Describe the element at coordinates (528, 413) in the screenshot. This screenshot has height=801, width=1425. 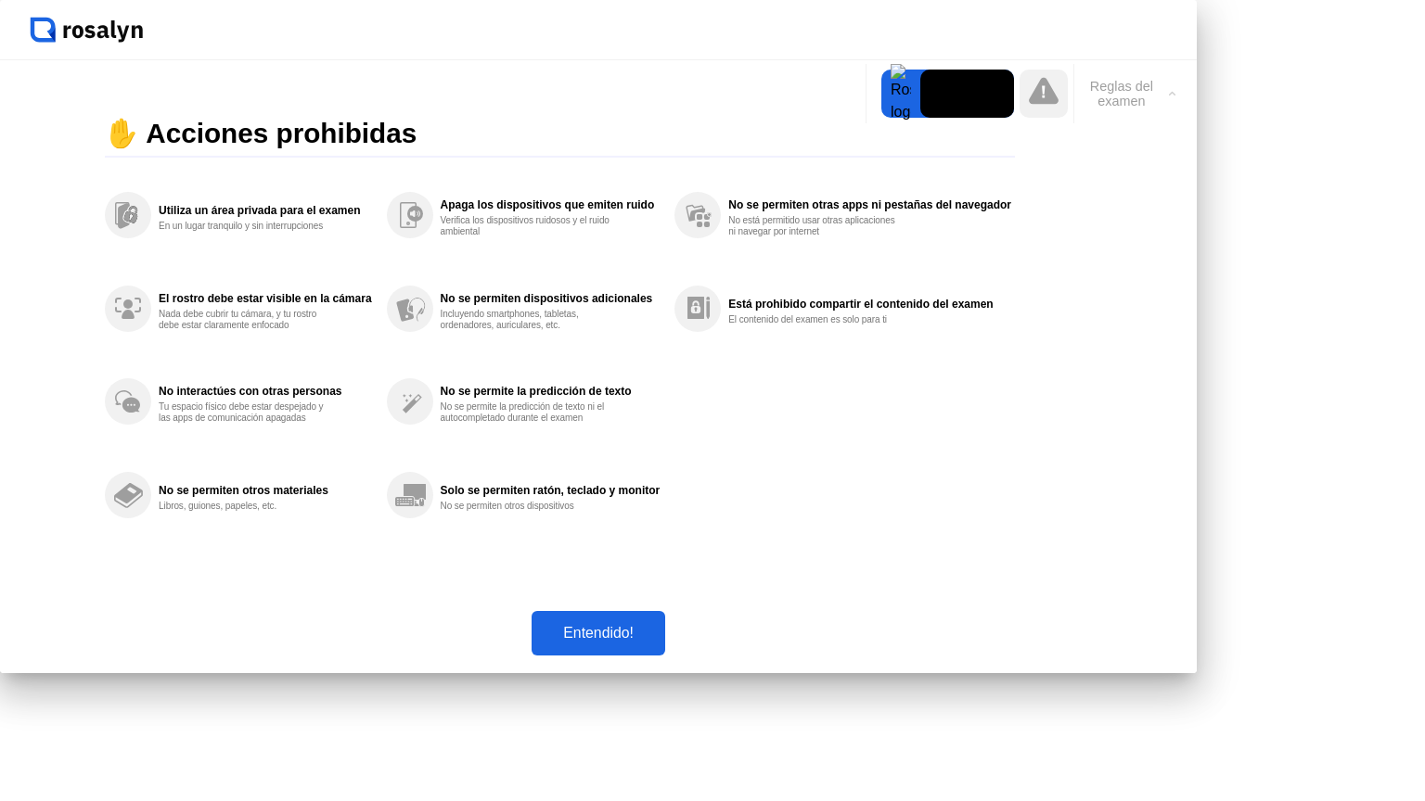
I see `div: No se permite la predicción de texto ni el autocompletado durante el examen` at that location.